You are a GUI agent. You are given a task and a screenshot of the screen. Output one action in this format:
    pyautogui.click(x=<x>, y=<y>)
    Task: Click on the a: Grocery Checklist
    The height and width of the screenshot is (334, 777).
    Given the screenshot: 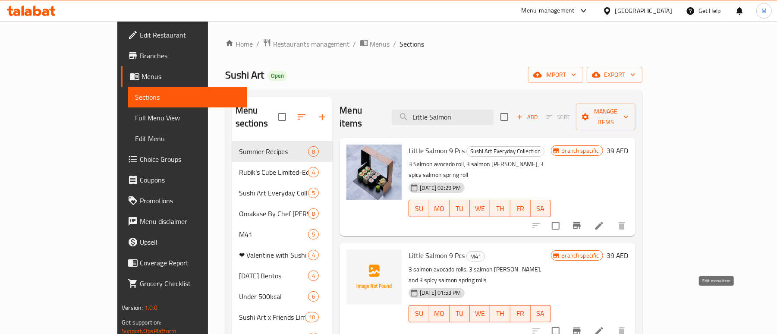 What is the action you would take?
    pyautogui.click(x=184, y=284)
    